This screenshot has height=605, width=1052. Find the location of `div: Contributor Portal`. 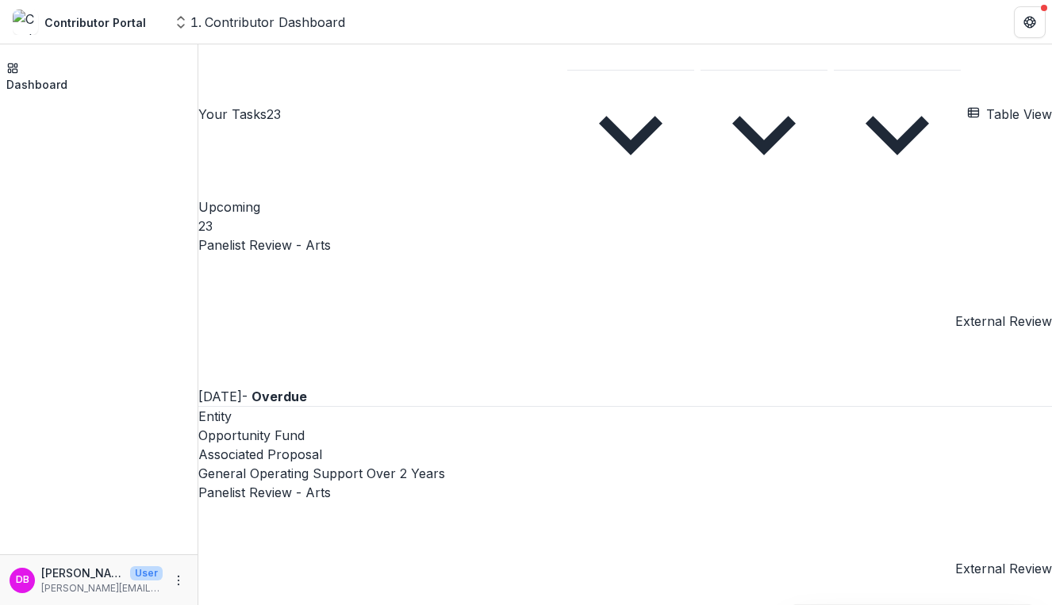

div: Contributor Portal is located at coordinates (95, 22).